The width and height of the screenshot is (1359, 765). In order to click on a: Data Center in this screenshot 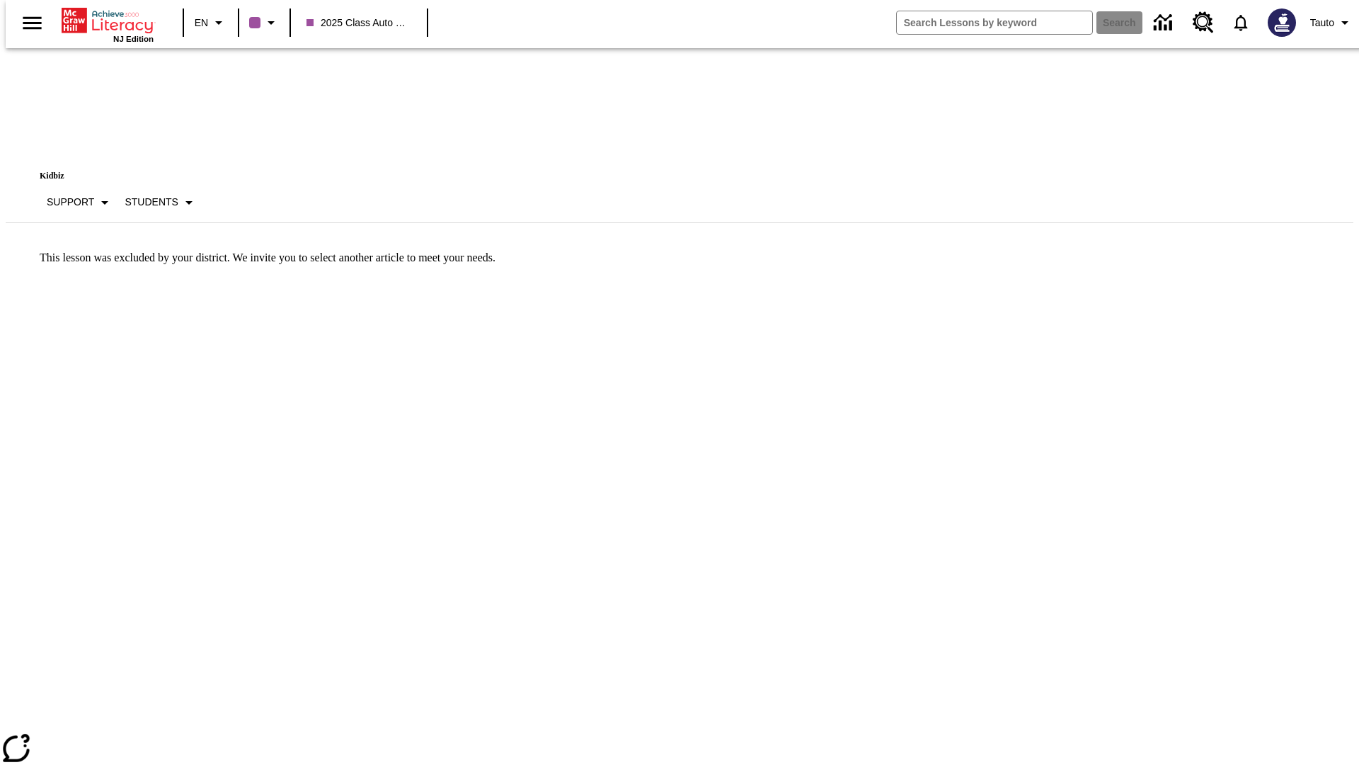, I will do `click(1164, 23)`.